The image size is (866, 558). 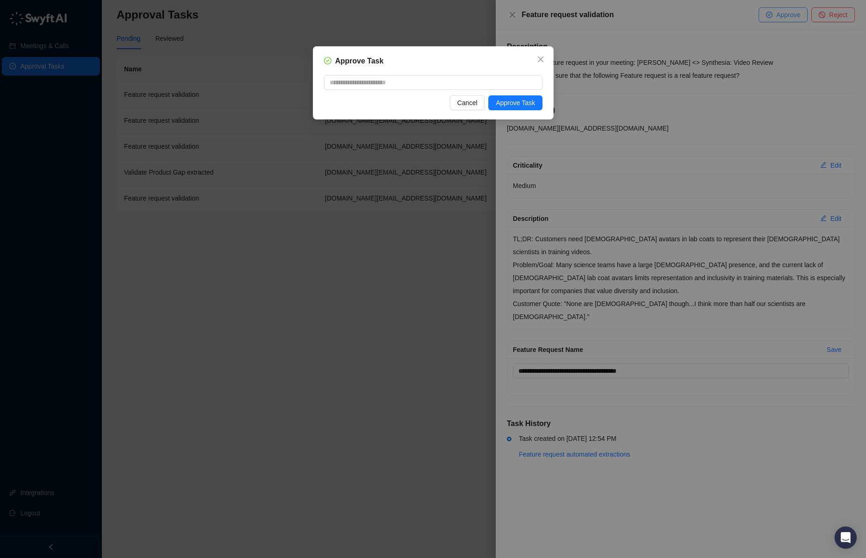 What do you see at coordinates (541, 59) in the screenshot?
I see `button: Close` at bounding box center [541, 59].